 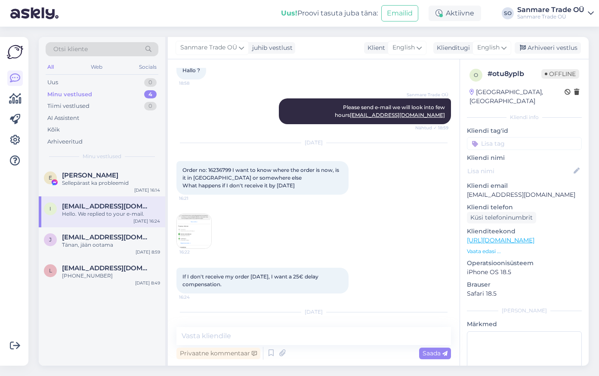 I want to click on span: Please send e-mail we will look into few hours, so click(x=390, y=111).